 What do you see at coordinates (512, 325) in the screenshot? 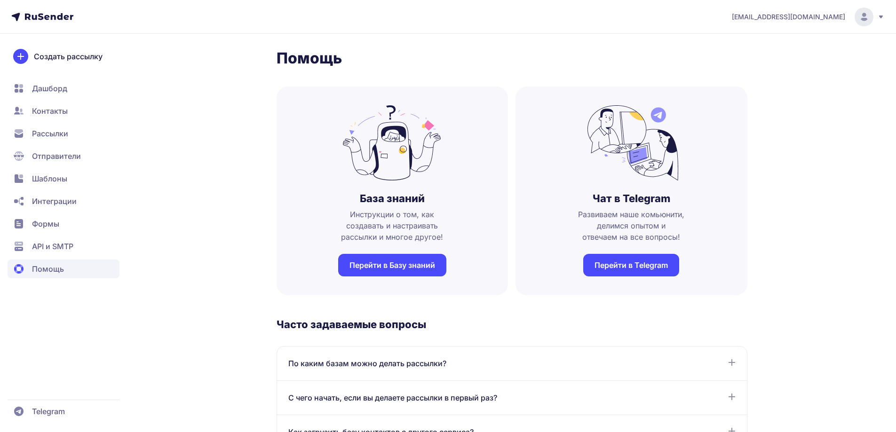
I see `h3: Часто задаваемые вопросы` at bounding box center [512, 325].